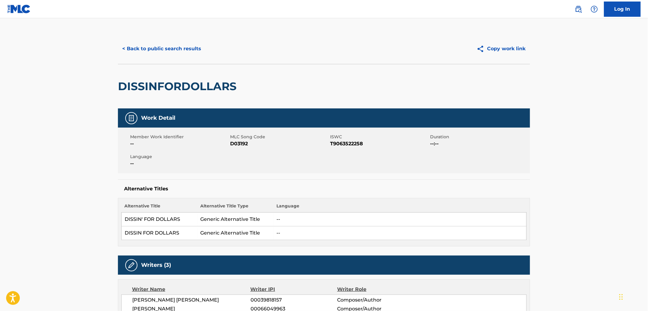 This screenshot has width=648, height=311. What do you see at coordinates (159, 233) in the screenshot?
I see `td: DISSIN FOR DOLLARS` at bounding box center [159, 233].